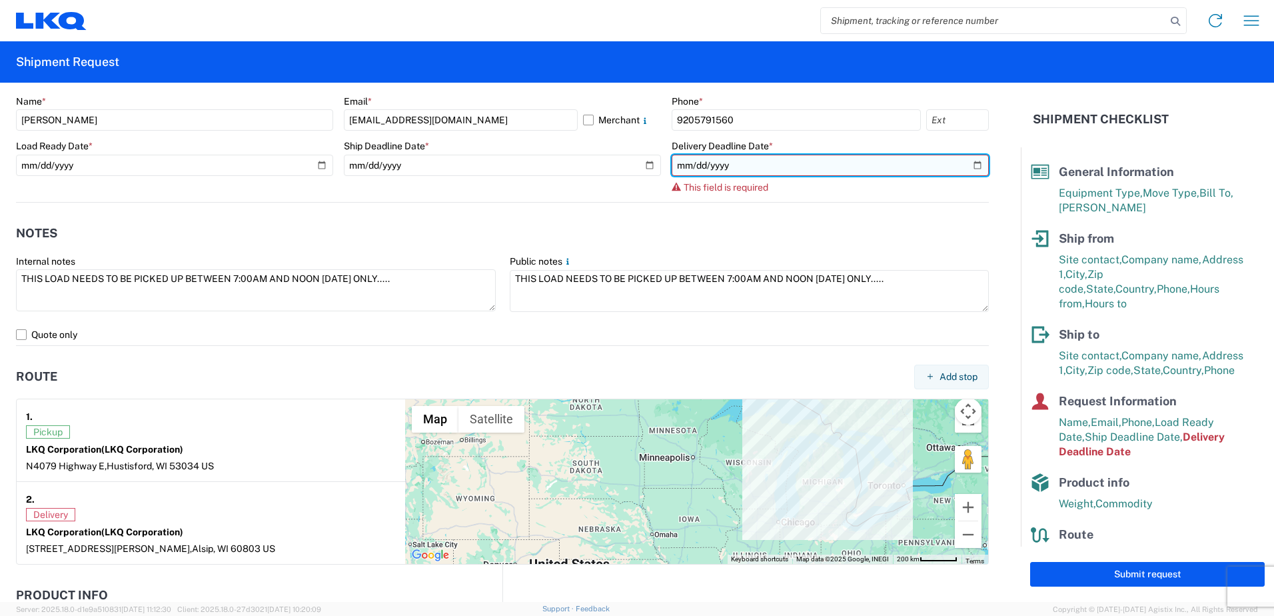 The width and height of the screenshot is (1274, 616). Describe the element at coordinates (67, 62) in the screenshot. I see `h2: Shipment Request` at that location.